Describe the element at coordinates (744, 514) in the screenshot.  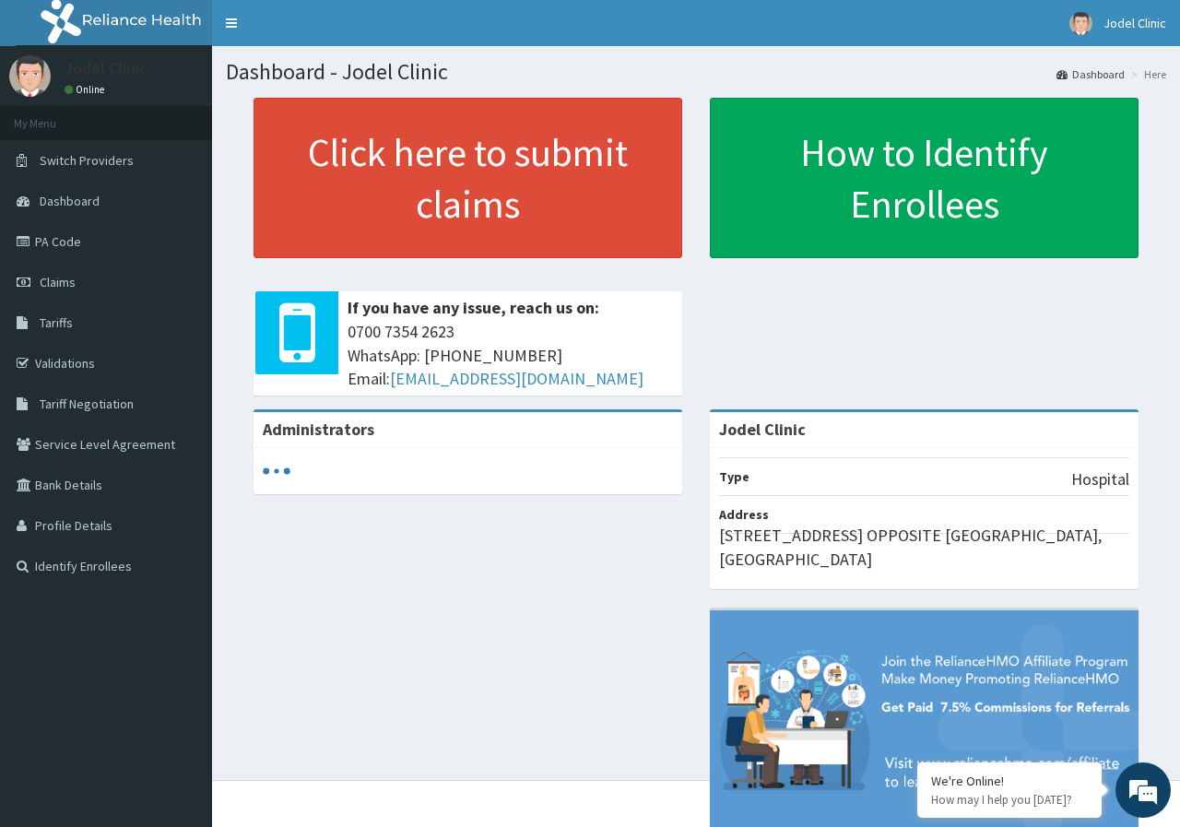
I see `b: Address` at that location.